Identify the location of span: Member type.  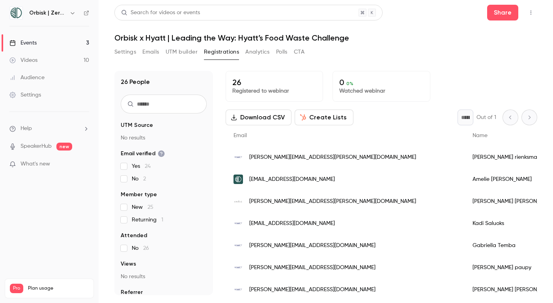
(139, 195).